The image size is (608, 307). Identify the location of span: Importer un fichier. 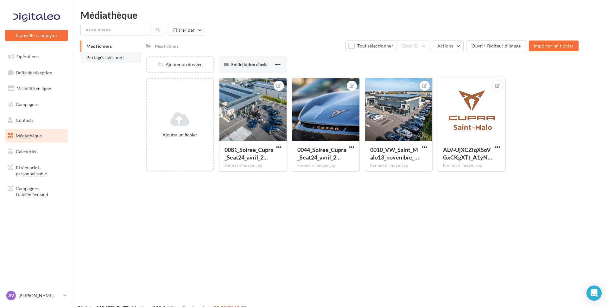
(553, 46).